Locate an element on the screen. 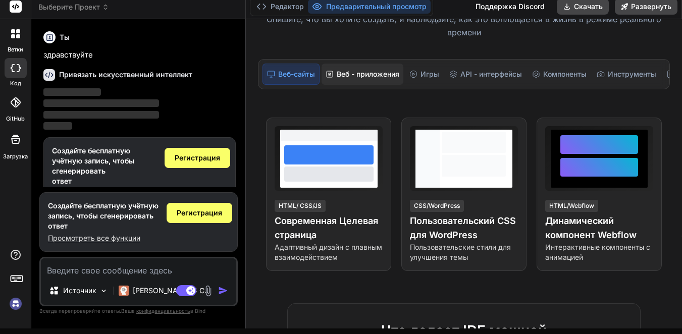 The width and height of the screenshot is (682, 334). ya-tr-span: Скачать is located at coordinates (588, 7).